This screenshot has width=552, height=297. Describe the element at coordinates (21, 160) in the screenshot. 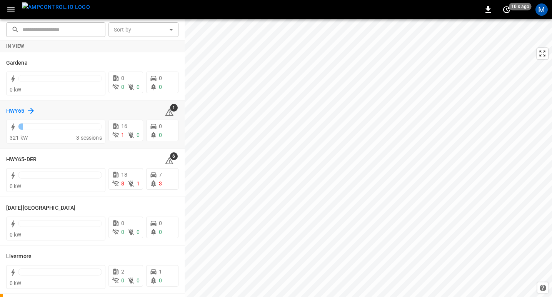

I see `h6: HWY65-DER` at that location.